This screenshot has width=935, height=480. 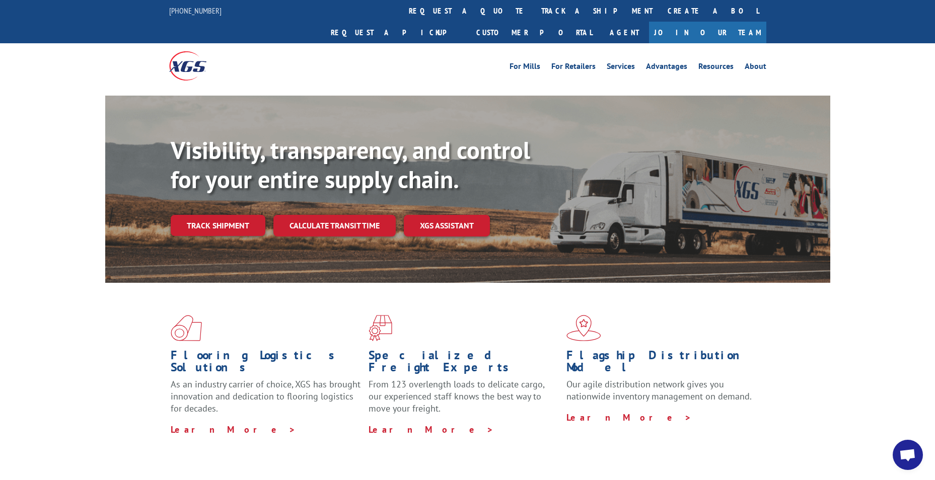 What do you see at coordinates (666, 68) in the screenshot?
I see `a: Advantages` at bounding box center [666, 68].